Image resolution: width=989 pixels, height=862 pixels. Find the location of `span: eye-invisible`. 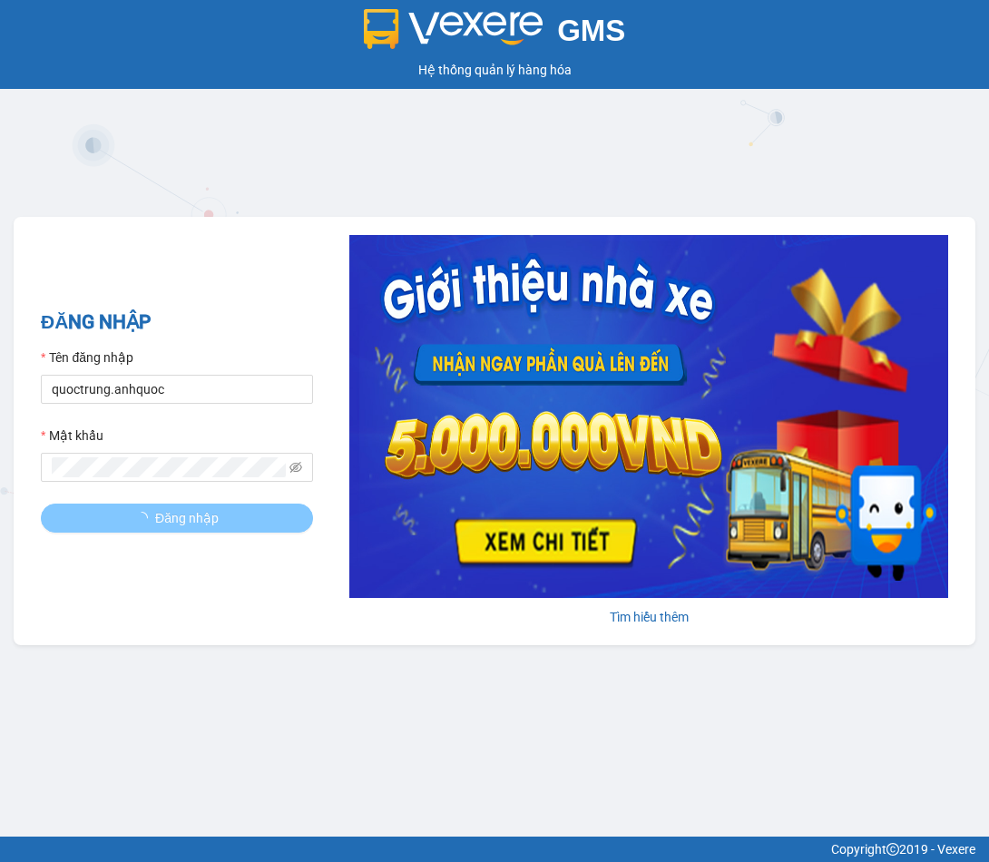

span: eye-invisible is located at coordinates (296, 467).